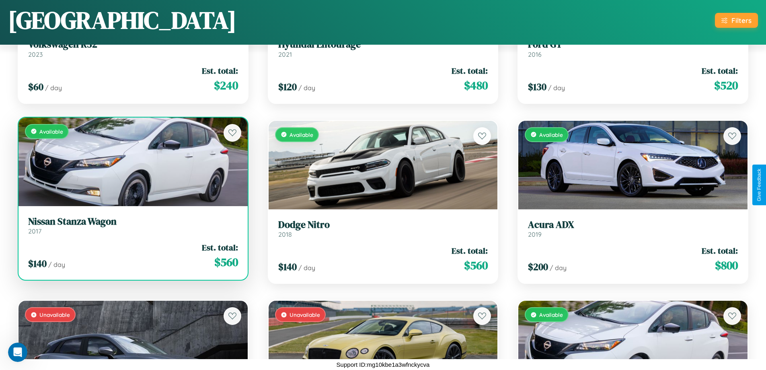 This screenshot has width=766, height=370. What do you see at coordinates (736, 20) in the screenshot?
I see `button: Filters` at bounding box center [736, 20].